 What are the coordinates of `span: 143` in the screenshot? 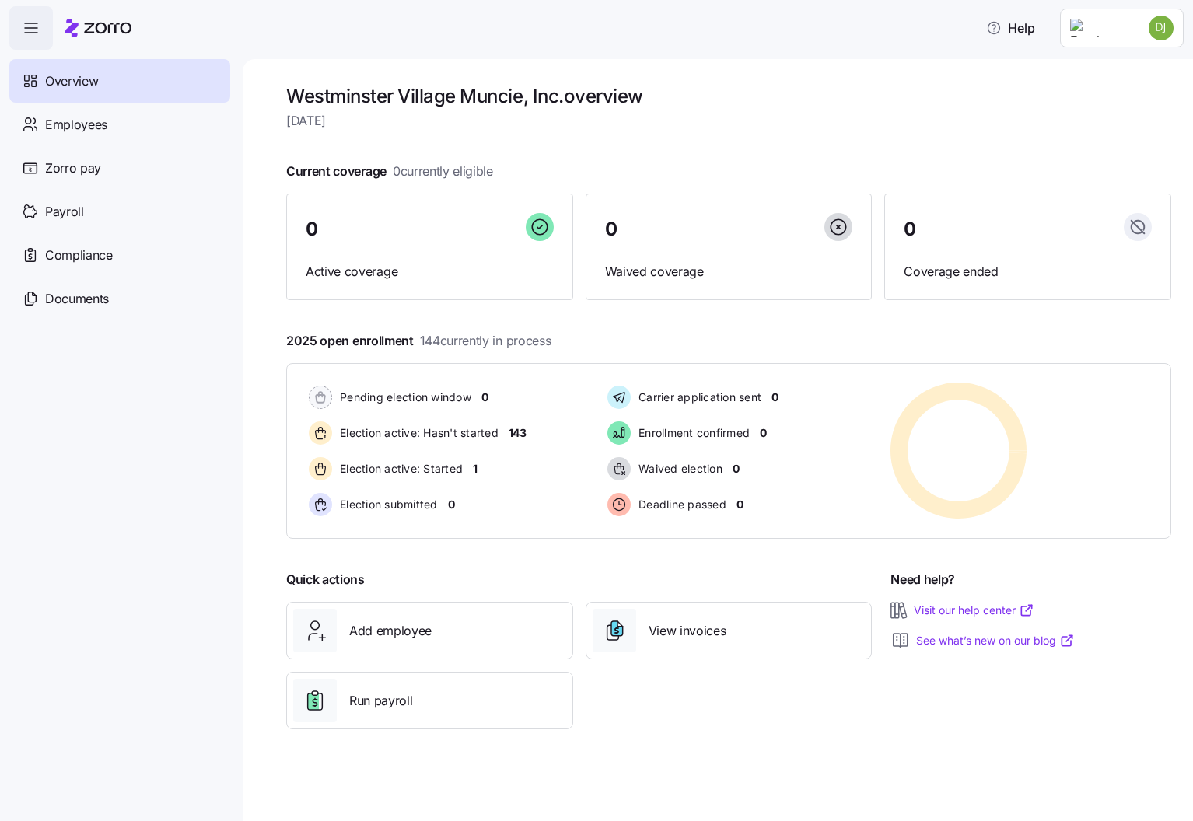 It's located at (517, 433).